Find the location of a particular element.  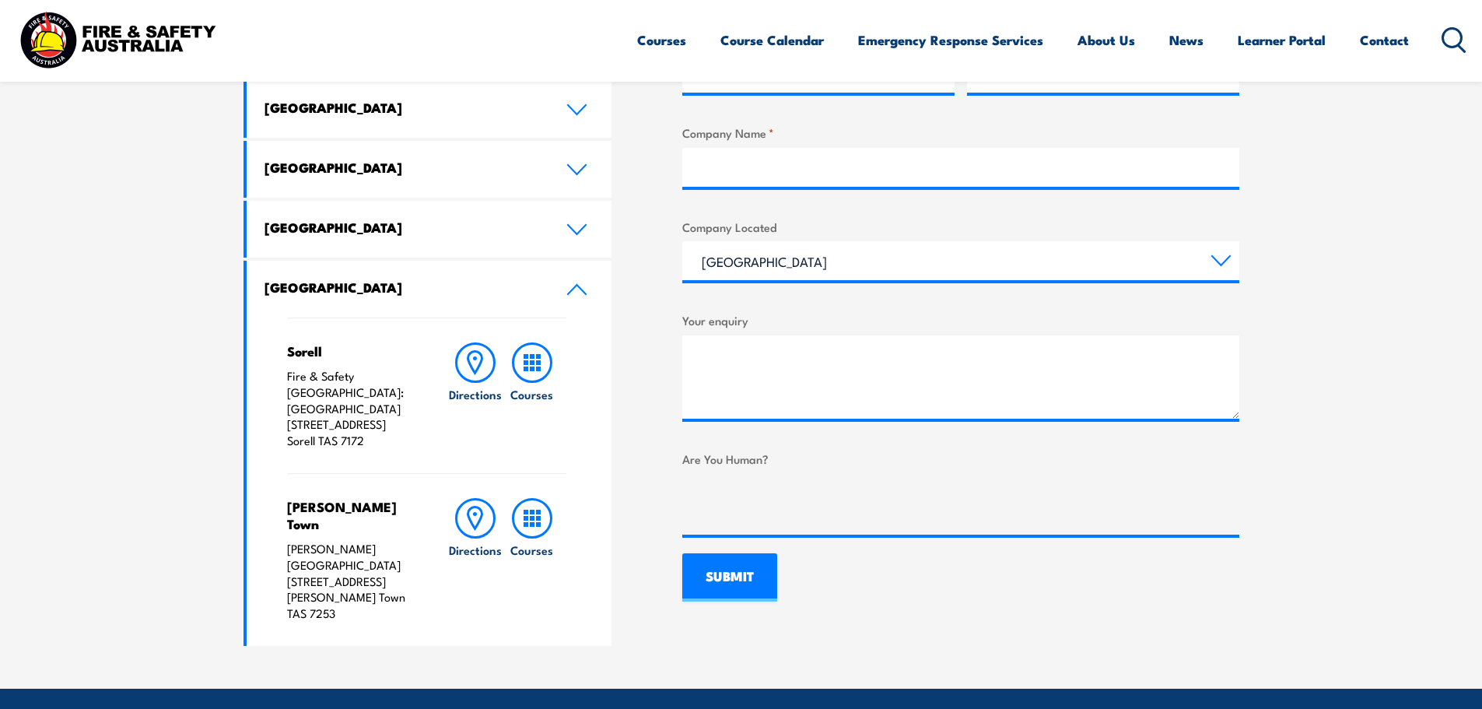

label: Company Located is located at coordinates (961, 226).